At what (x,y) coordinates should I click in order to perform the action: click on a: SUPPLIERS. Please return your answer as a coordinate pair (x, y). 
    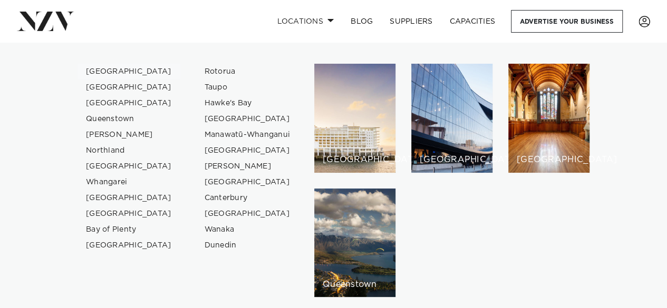
    Looking at the image, I should click on (411, 21).